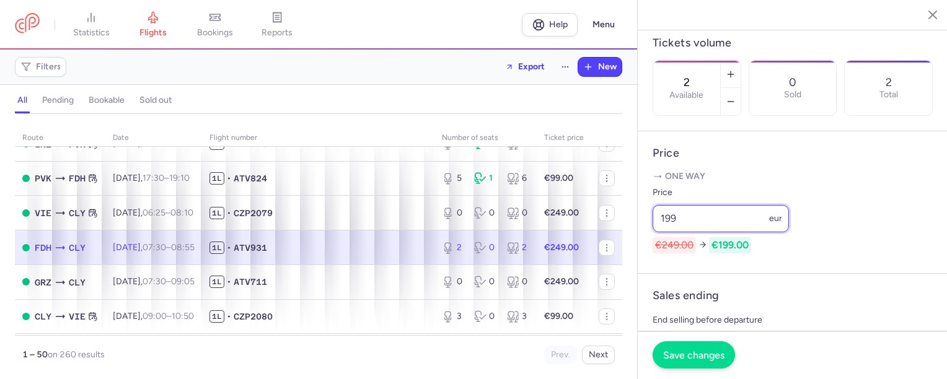 This screenshot has height=379, width=947. Describe the element at coordinates (43, 317) in the screenshot. I see `span: CLY` at that location.